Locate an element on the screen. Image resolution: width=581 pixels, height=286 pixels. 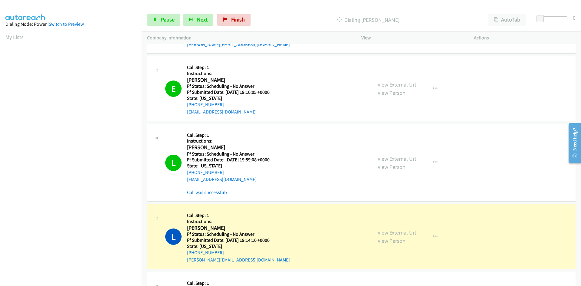
a: Switch to Preview is located at coordinates (66, 24).